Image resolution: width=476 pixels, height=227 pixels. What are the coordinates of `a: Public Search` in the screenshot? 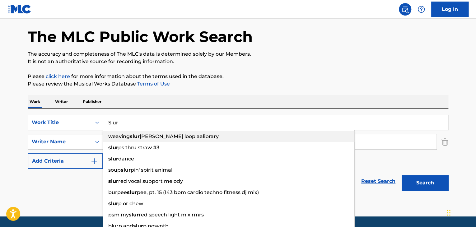 It's located at (405, 9).